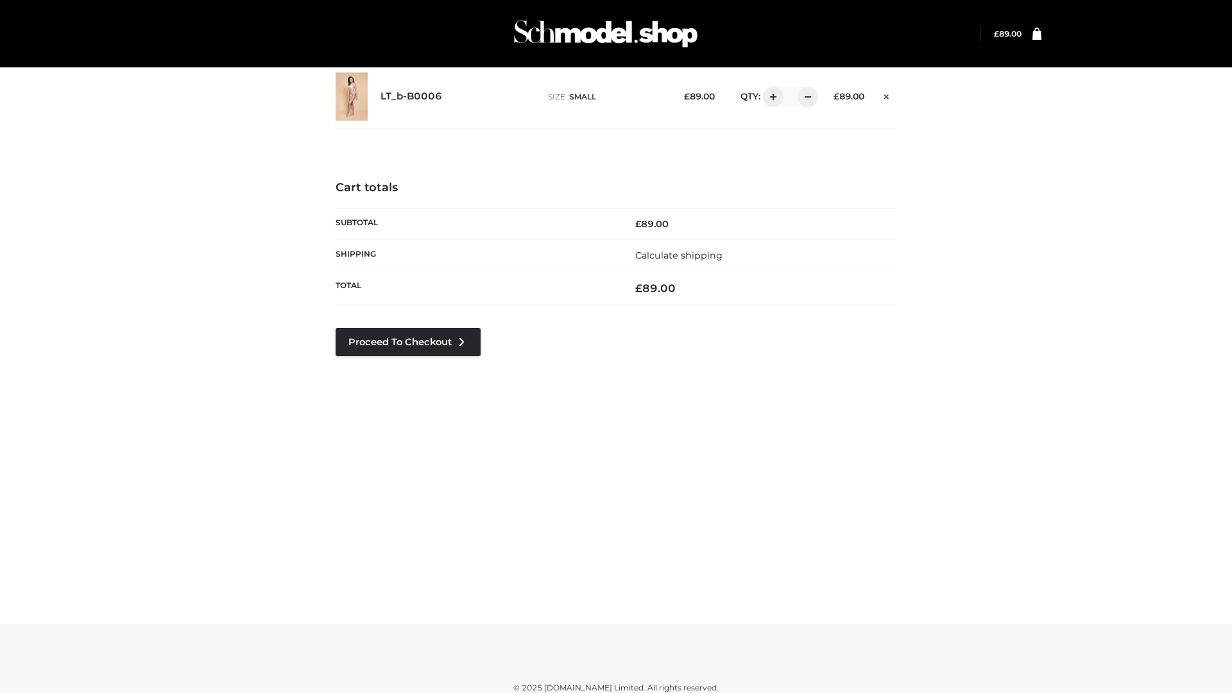 The width and height of the screenshot is (1232, 693). Describe the element at coordinates (583, 96) in the screenshot. I see `span: SMALL` at that location.